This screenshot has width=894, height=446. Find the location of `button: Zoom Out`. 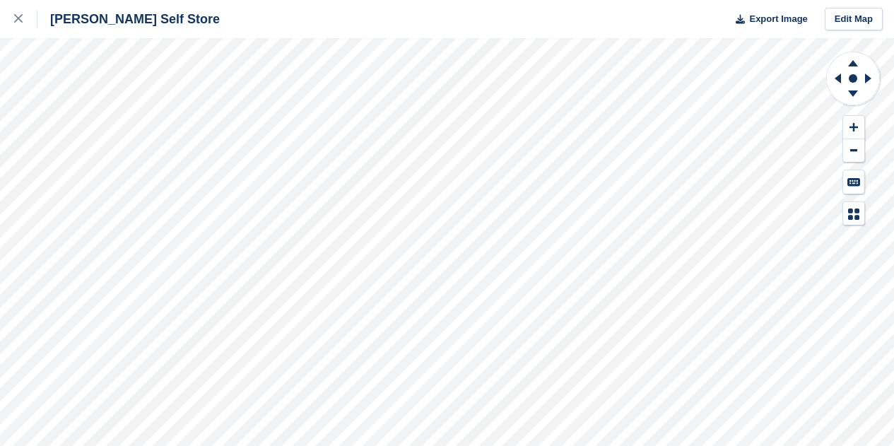

button: Zoom Out is located at coordinates (854, 151).